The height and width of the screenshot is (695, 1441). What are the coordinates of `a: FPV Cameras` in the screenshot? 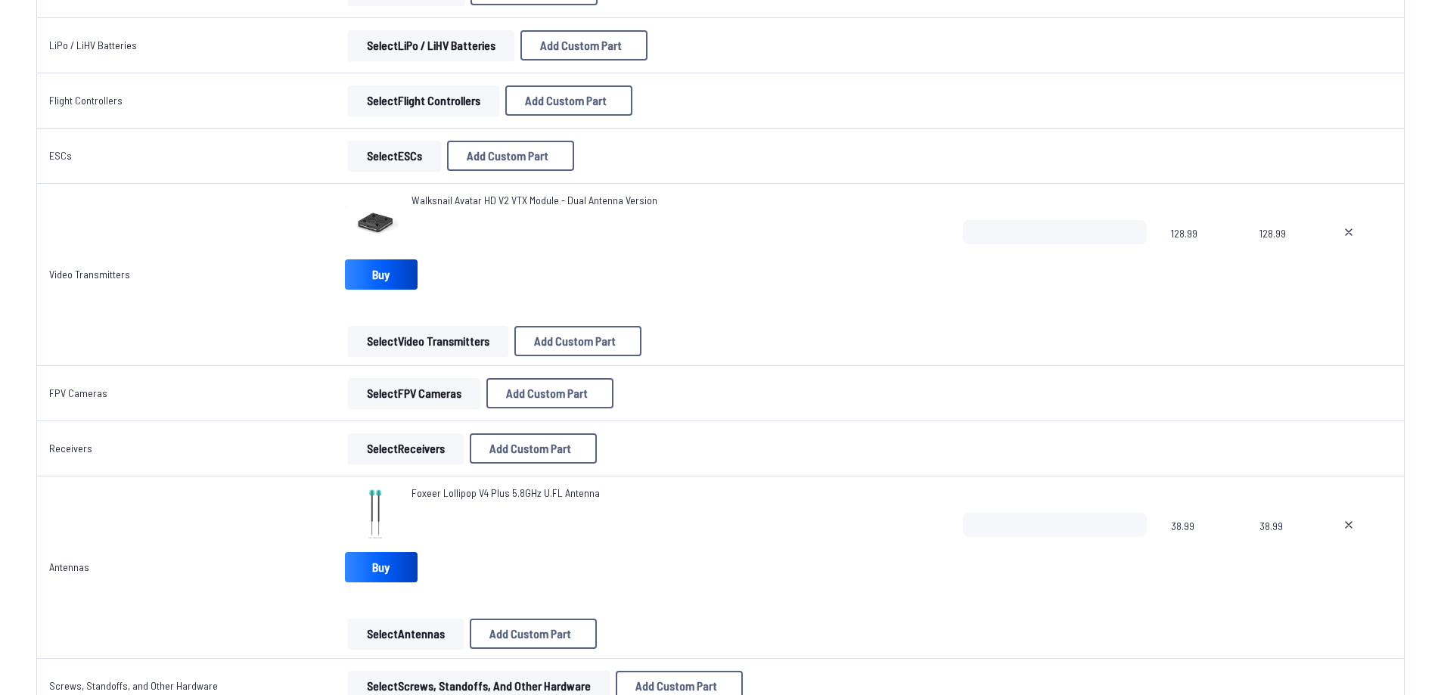 It's located at (78, 393).